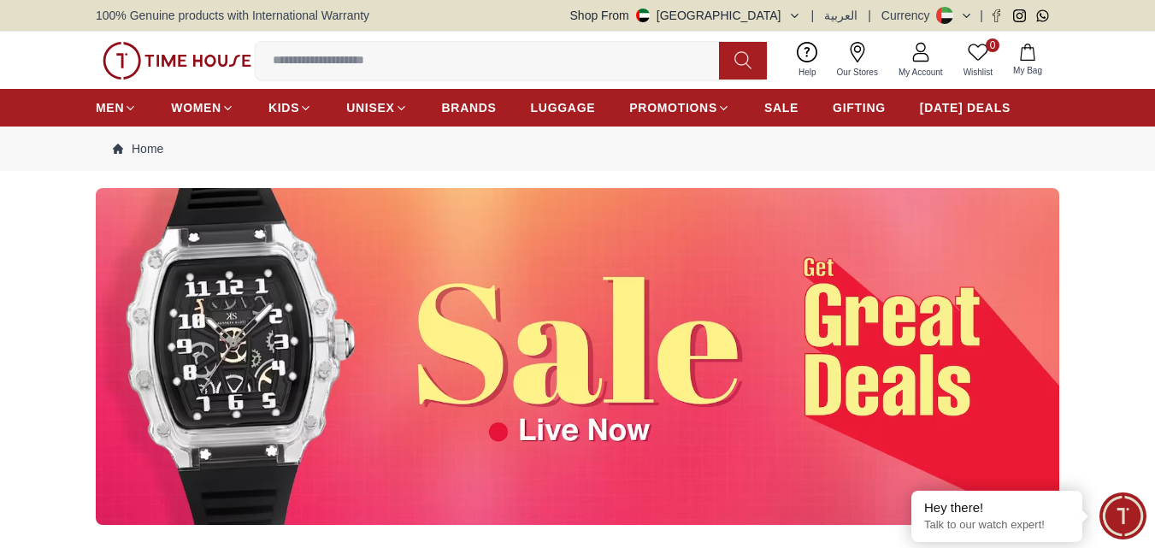 This screenshot has height=548, width=1155. Describe the element at coordinates (116, 108) in the screenshot. I see `a: MEN` at that location.